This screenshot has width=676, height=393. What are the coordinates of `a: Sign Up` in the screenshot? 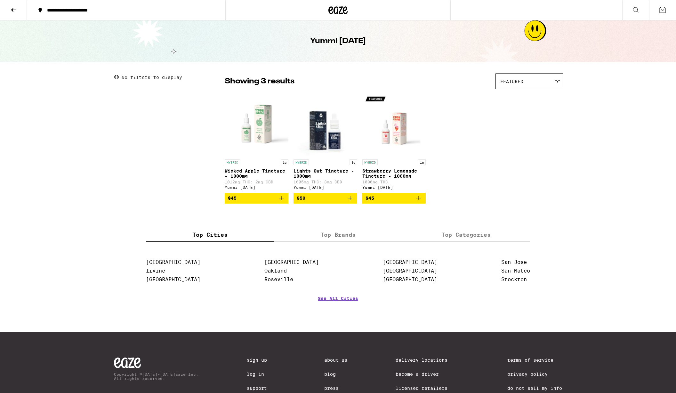 It's located at (261, 360).